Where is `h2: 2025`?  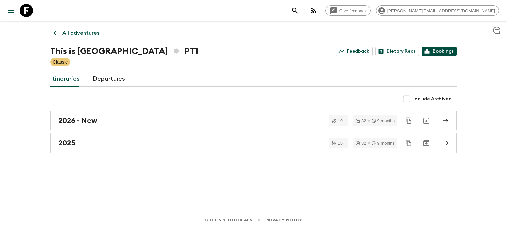
h2: 2025 is located at coordinates (67, 143).